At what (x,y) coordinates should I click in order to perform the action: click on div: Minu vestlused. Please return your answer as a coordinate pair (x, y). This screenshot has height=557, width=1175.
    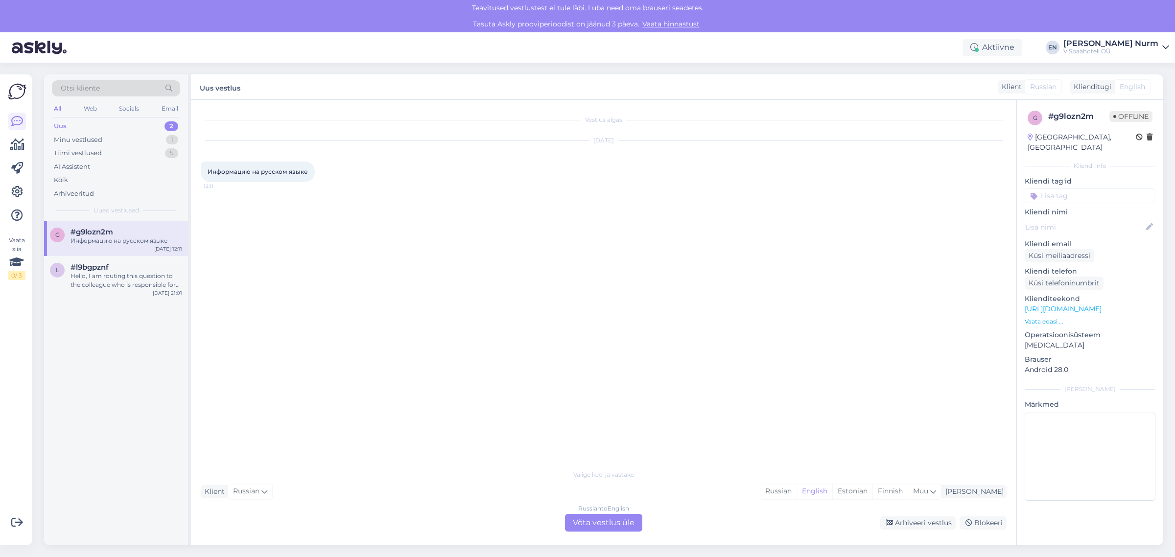
    Looking at the image, I should click on (78, 140).